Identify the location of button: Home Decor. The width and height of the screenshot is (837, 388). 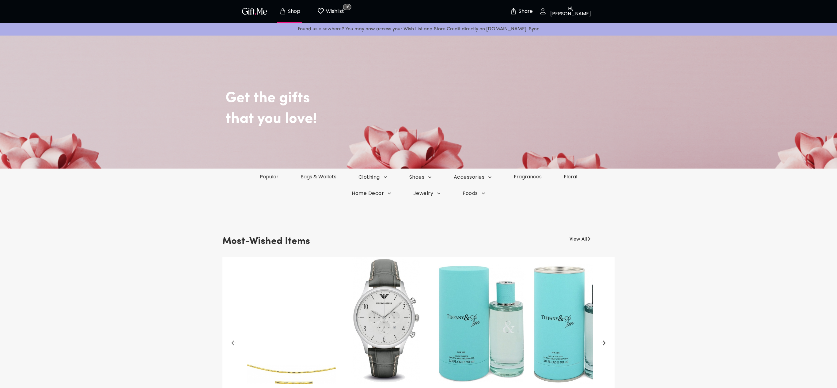
(371, 193).